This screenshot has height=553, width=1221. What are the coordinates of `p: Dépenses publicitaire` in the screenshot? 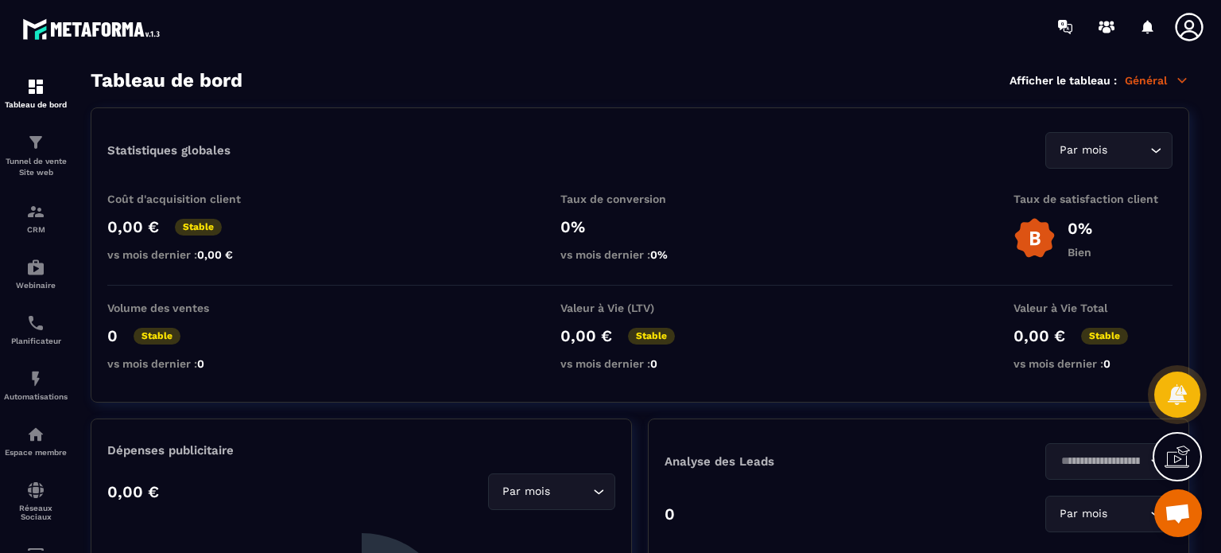 It's located at (361, 450).